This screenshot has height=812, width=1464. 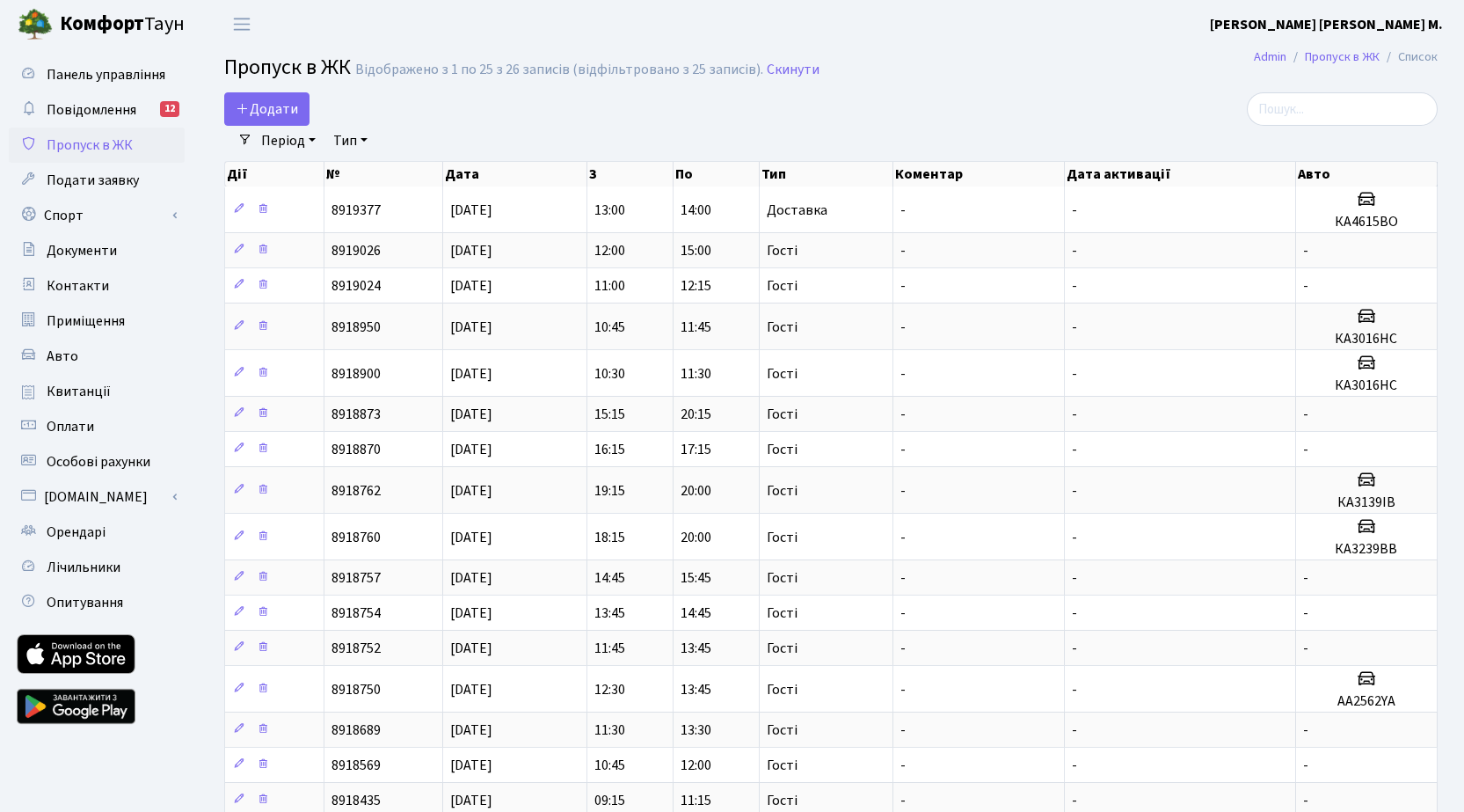 What do you see at coordinates (696, 730) in the screenshot?
I see `span: 13:30` at bounding box center [696, 730].